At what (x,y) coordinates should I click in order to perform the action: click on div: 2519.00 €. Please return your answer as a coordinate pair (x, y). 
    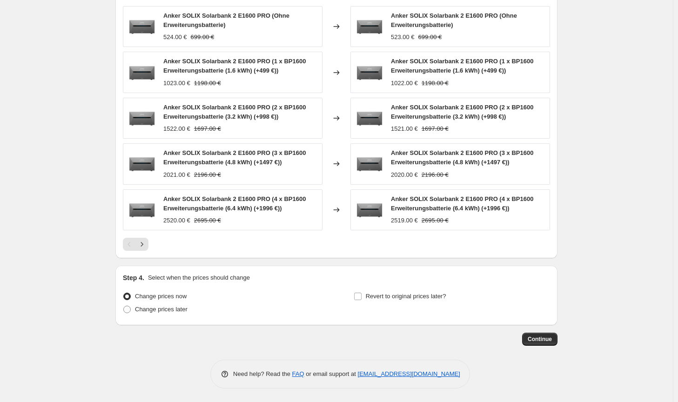
    Looking at the image, I should click on (404, 220).